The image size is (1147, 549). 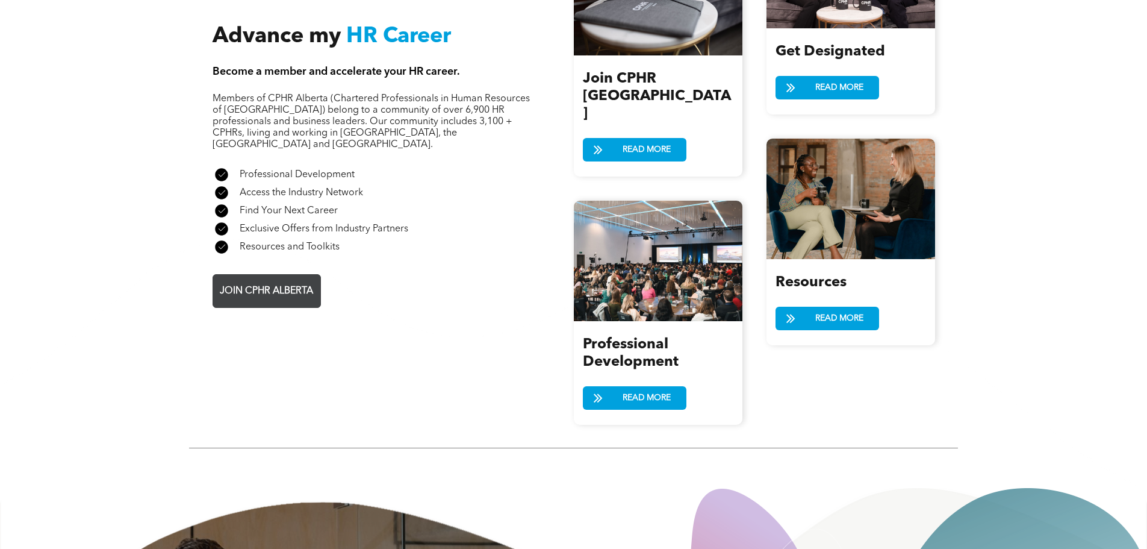 What do you see at coordinates (289, 211) in the screenshot?
I see `span: Find Your Next Career` at bounding box center [289, 211].